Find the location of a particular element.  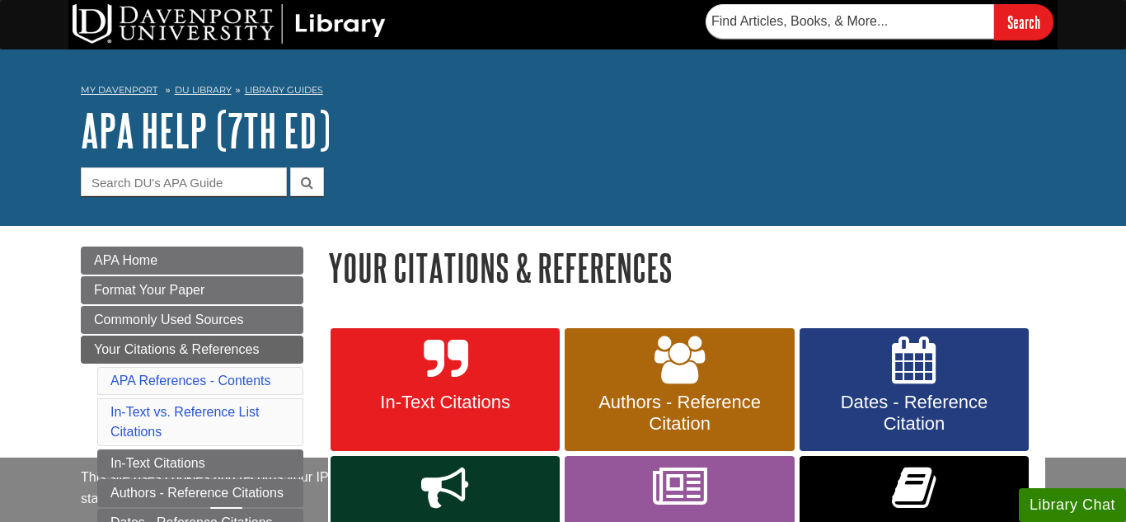

span: APA Home is located at coordinates (125, 260).